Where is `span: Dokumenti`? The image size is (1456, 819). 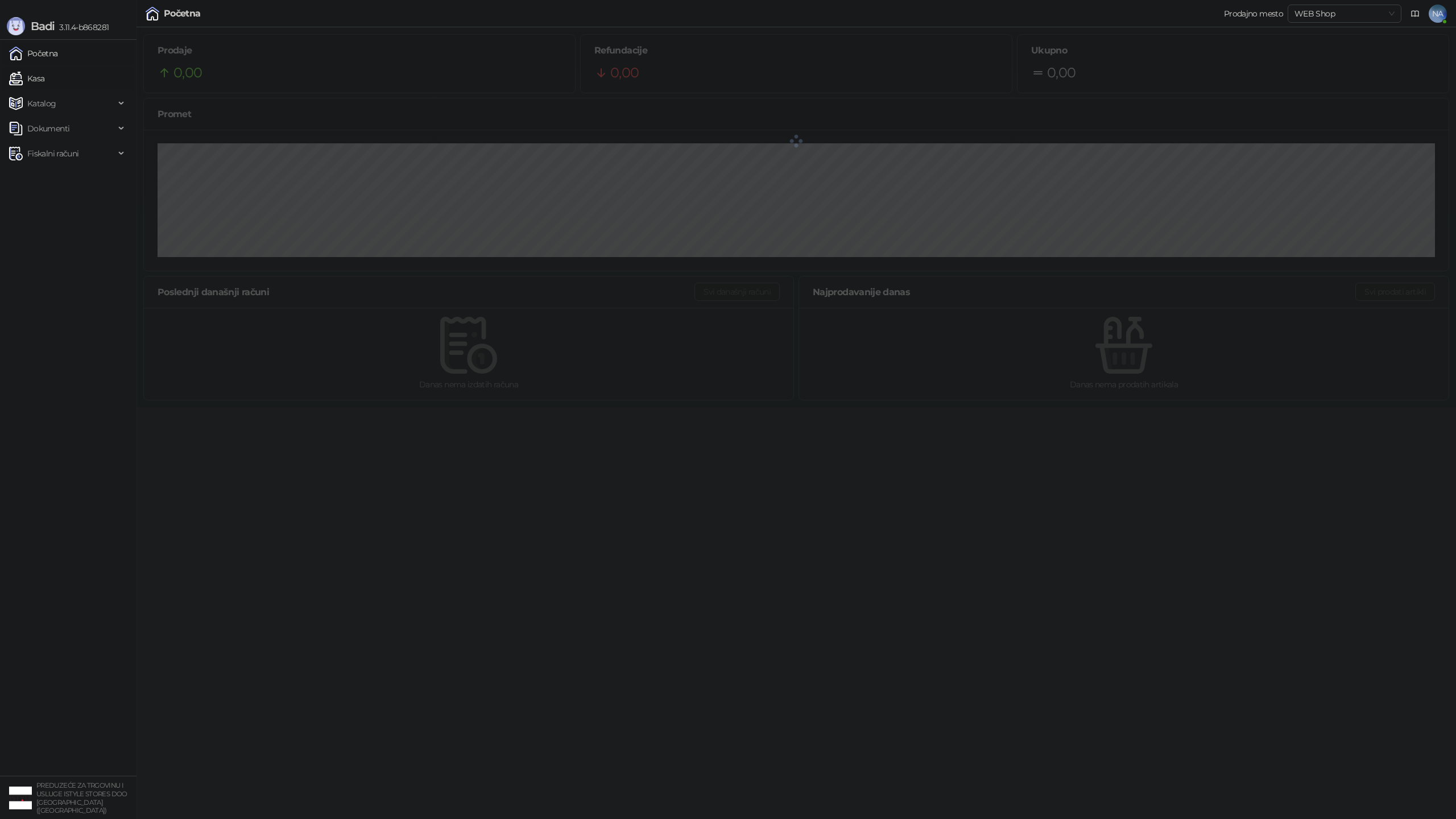
span: Dokumenti is located at coordinates (49, 128).